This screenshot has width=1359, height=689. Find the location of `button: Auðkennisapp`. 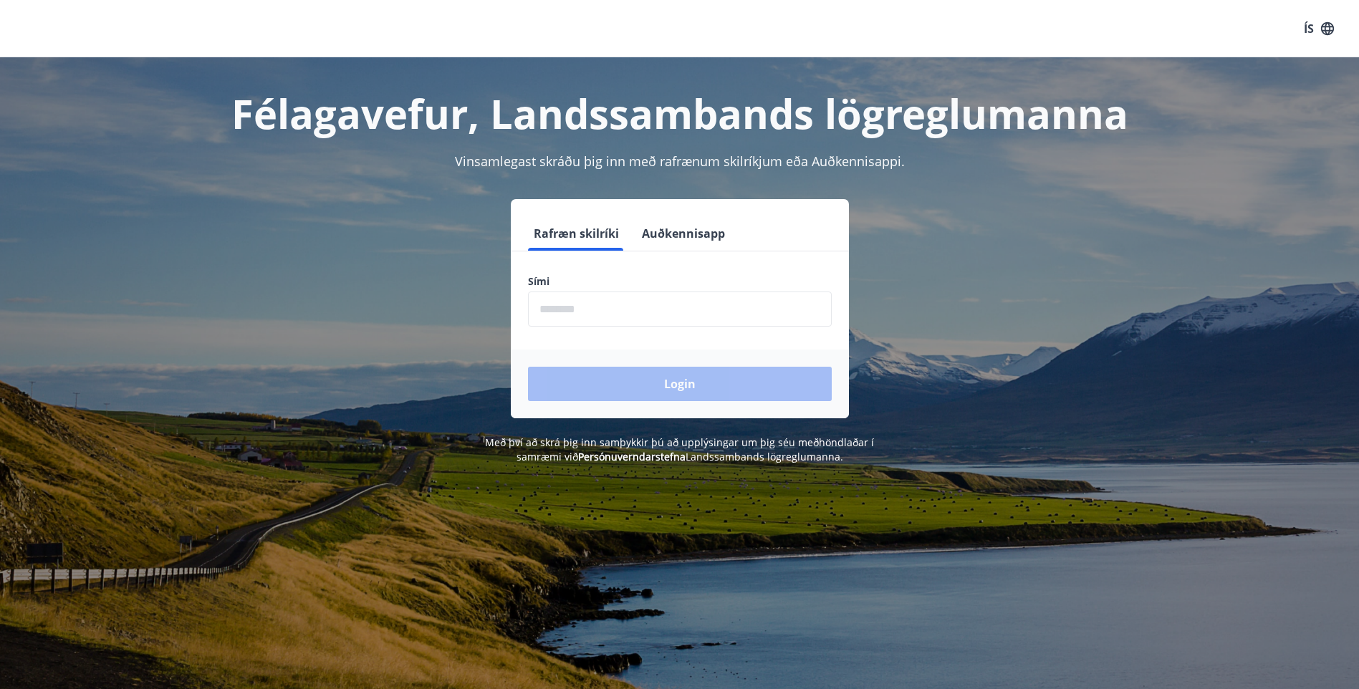

button: Auðkennisapp is located at coordinates (684, 234).